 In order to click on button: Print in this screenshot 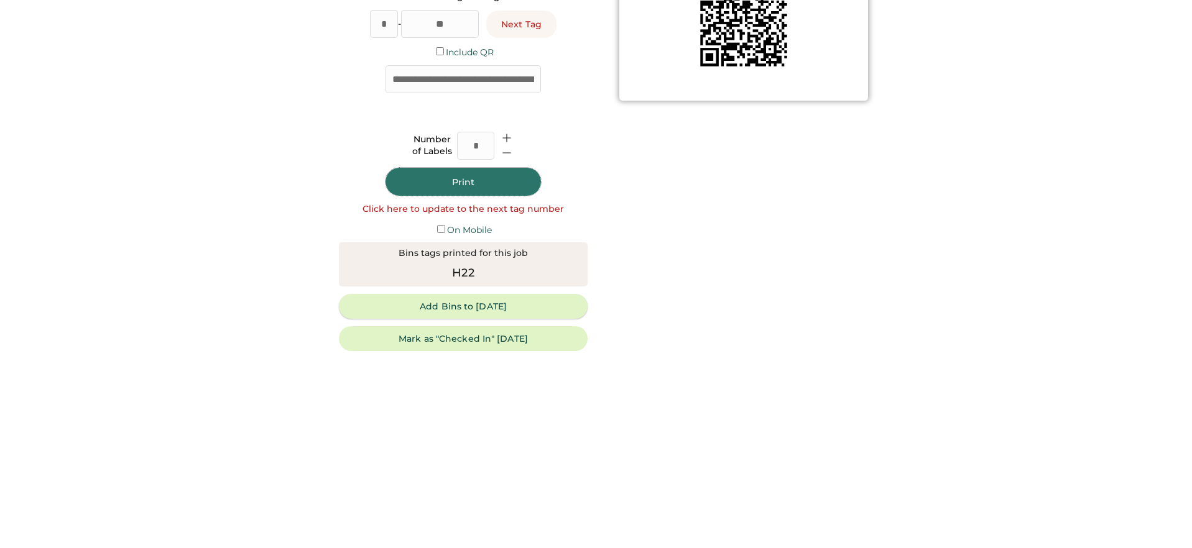, I will do `click(463, 182)`.